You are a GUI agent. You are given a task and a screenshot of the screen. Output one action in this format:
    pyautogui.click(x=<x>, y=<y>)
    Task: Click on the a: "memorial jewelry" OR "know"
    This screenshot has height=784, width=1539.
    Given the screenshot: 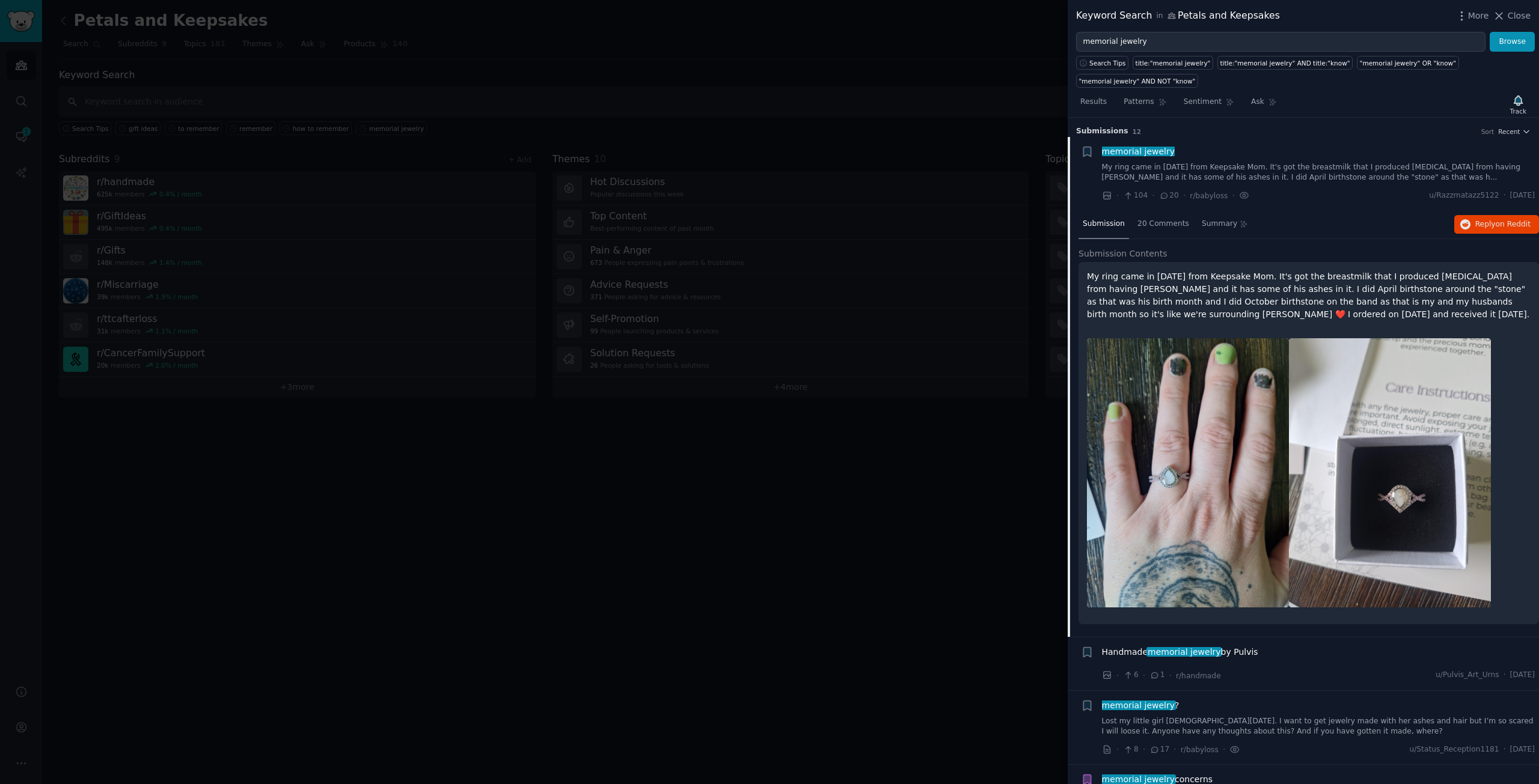 What is the action you would take?
    pyautogui.click(x=1407, y=62)
    